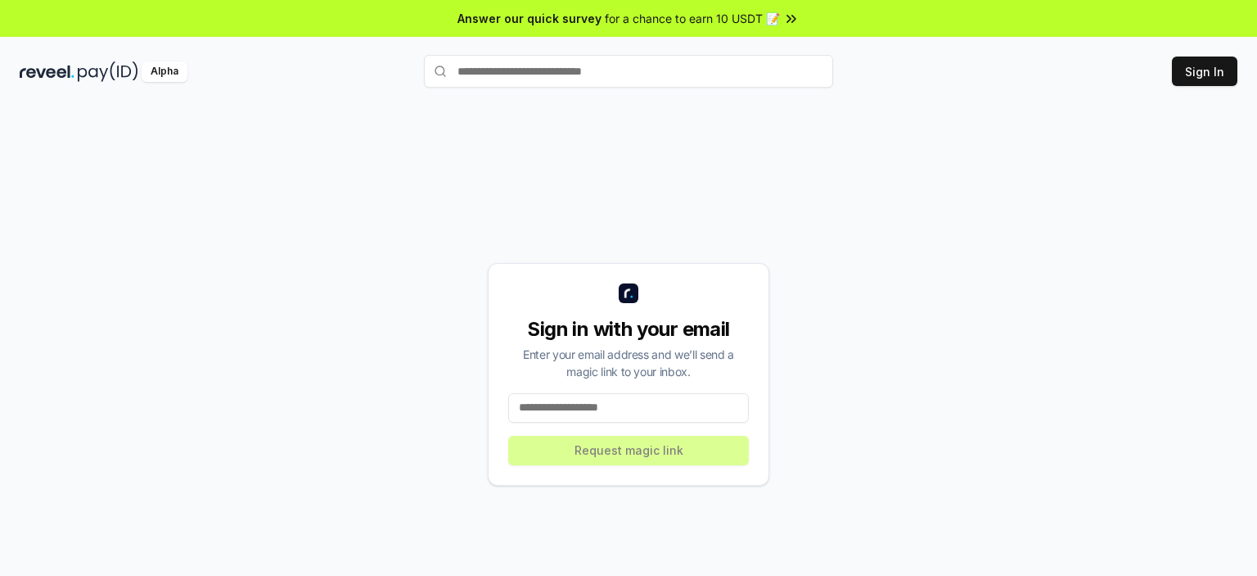 This screenshot has width=1257, height=576. Describe the element at coordinates (47, 71) in the screenshot. I see `img: reveel_dark` at that location.